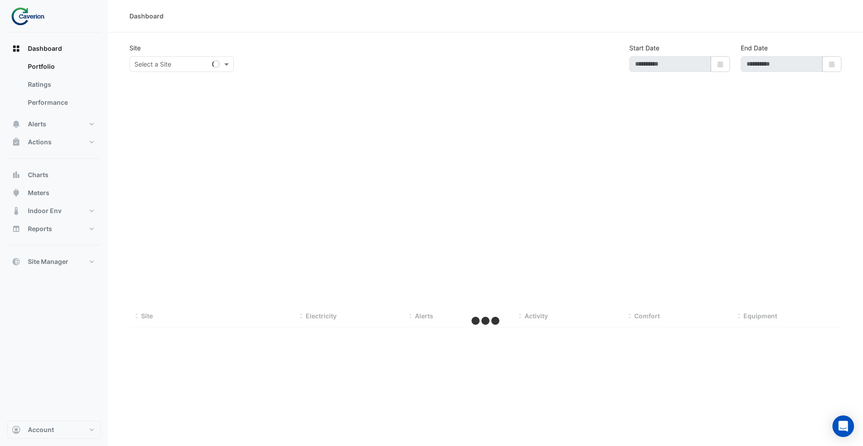  What do you see at coordinates (16, 211) in the screenshot?
I see `app-icon: Indoor Env` at bounding box center [16, 211].